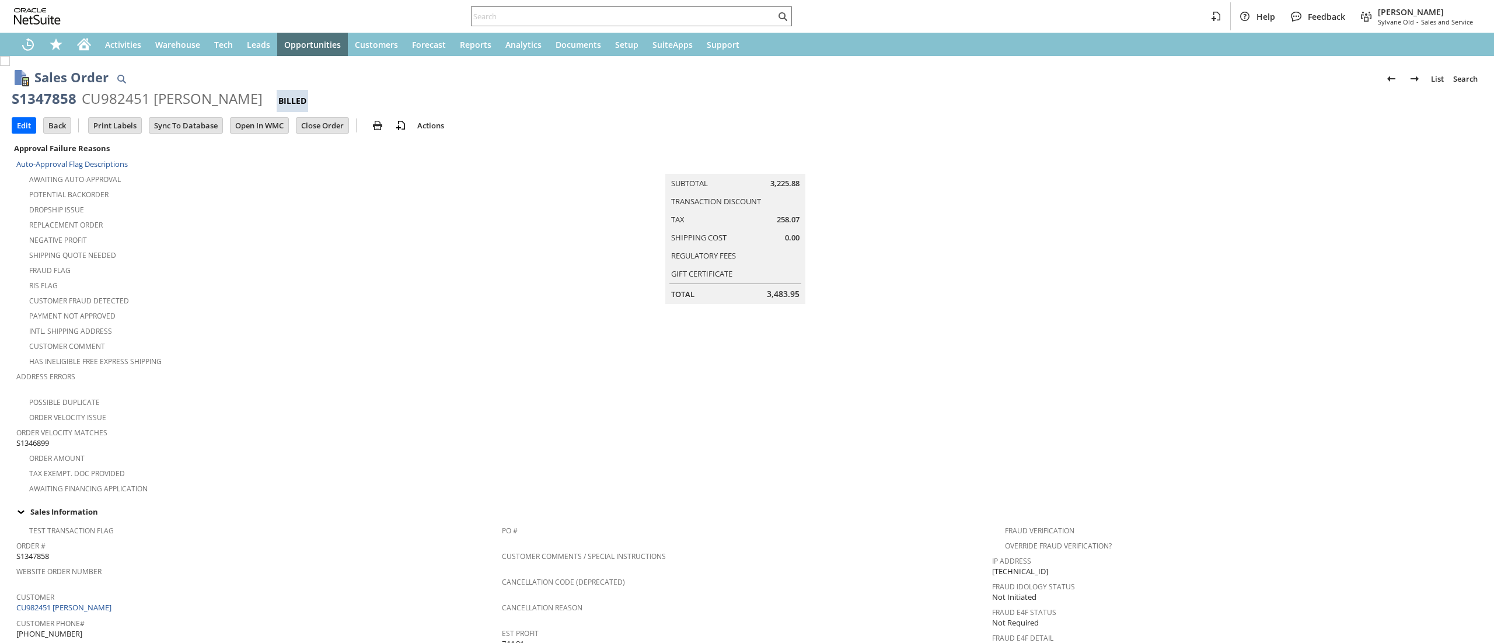  What do you see at coordinates (72, 255) in the screenshot?
I see `a: Shipping Quote Needed` at bounding box center [72, 255].